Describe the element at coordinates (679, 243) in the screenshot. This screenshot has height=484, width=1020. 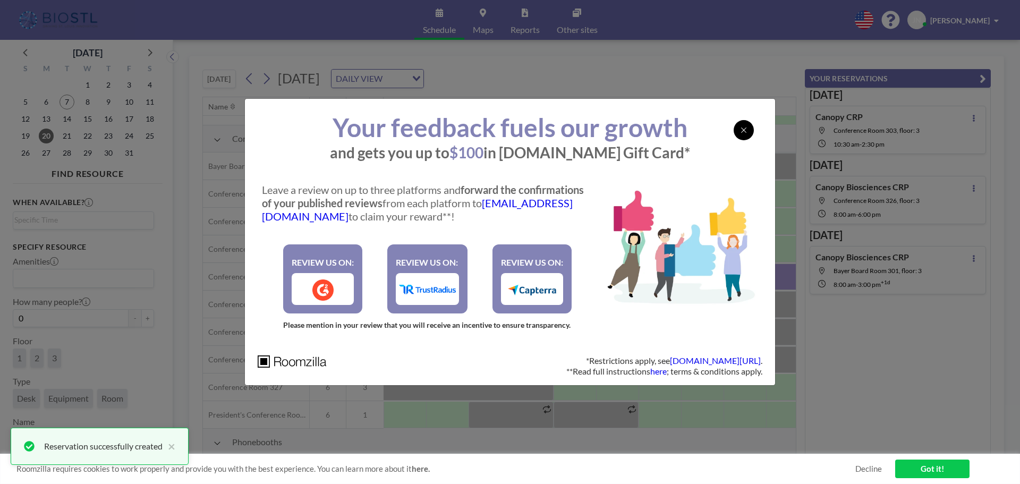
I see `img: banner.d29272e4.webp` at that location.